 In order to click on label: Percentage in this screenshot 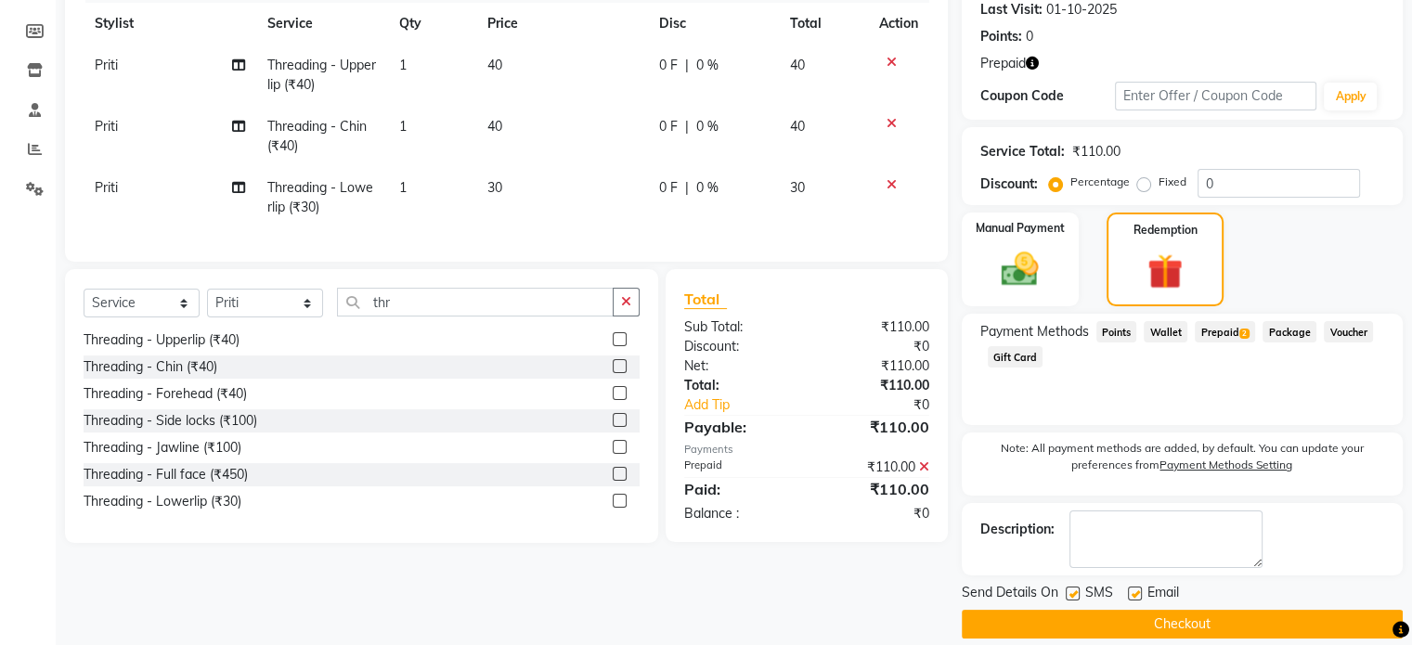, I will do `click(1100, 182)`.